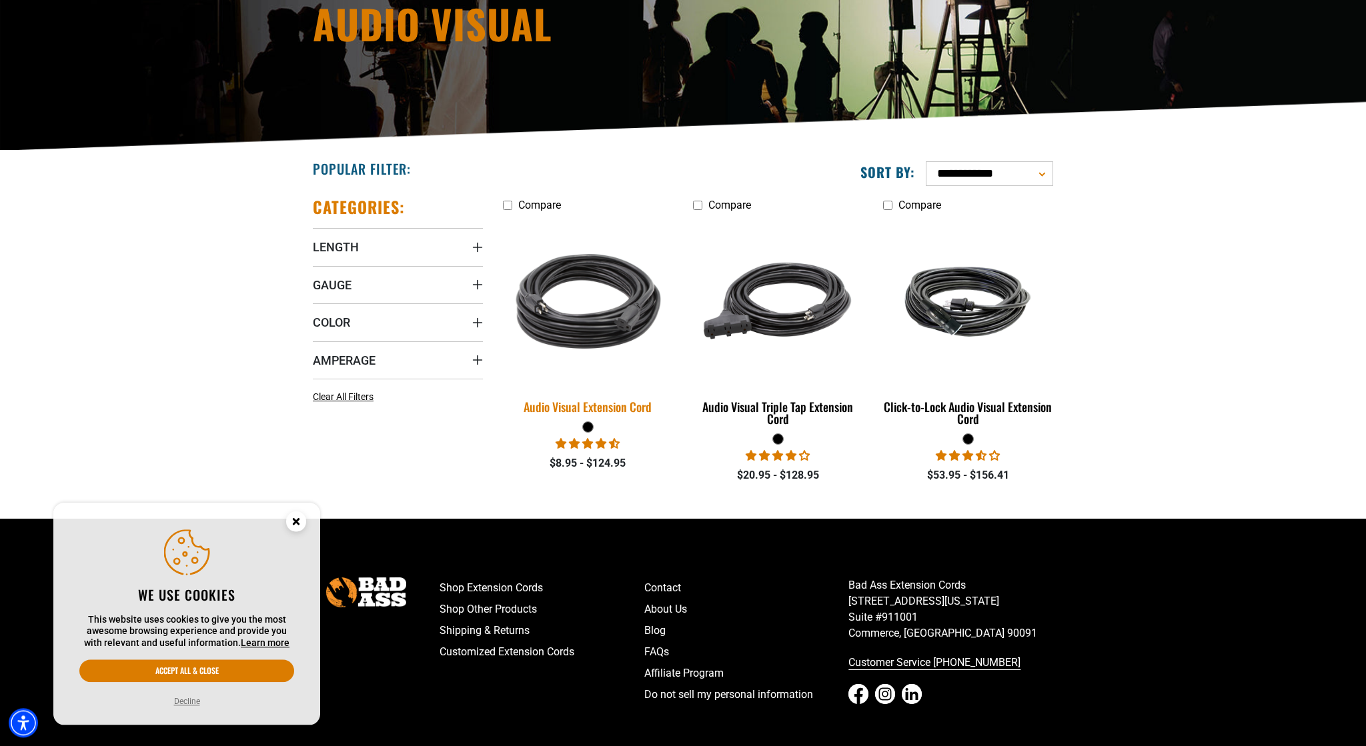 This screenshot has height=746, width=1366. I want to click on a: call 833-674-1699, so click(951, 663).